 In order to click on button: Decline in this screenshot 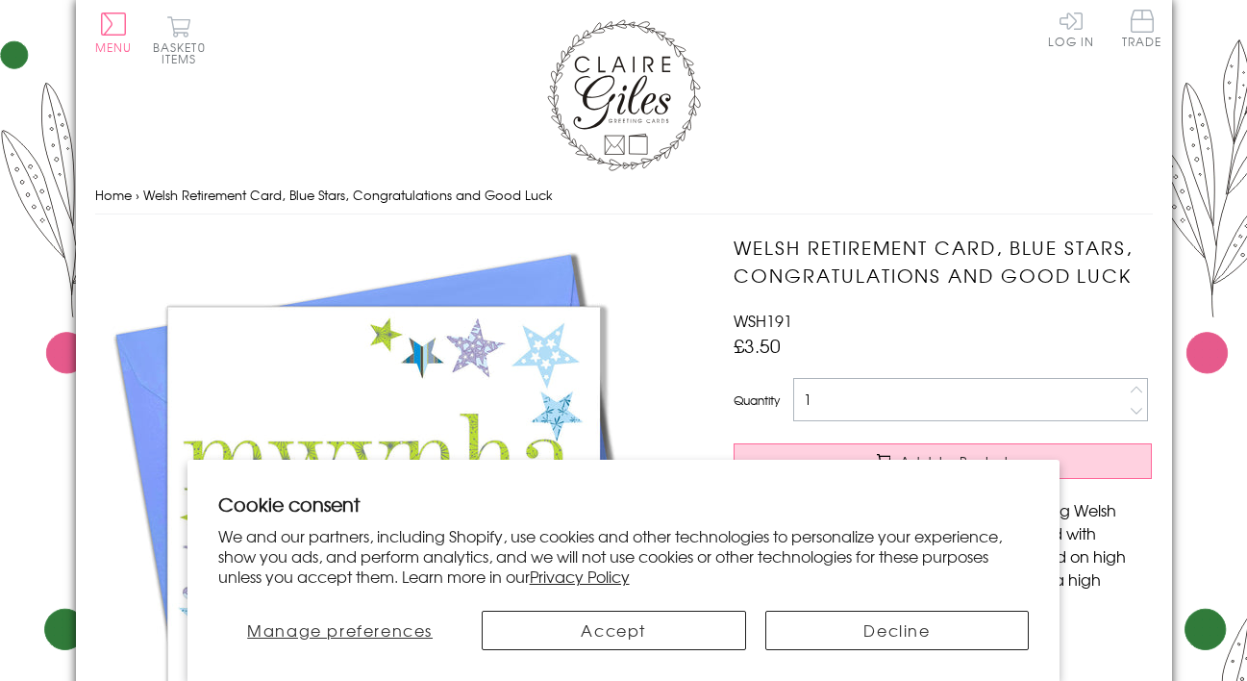, I will do `click(897, 630)`.